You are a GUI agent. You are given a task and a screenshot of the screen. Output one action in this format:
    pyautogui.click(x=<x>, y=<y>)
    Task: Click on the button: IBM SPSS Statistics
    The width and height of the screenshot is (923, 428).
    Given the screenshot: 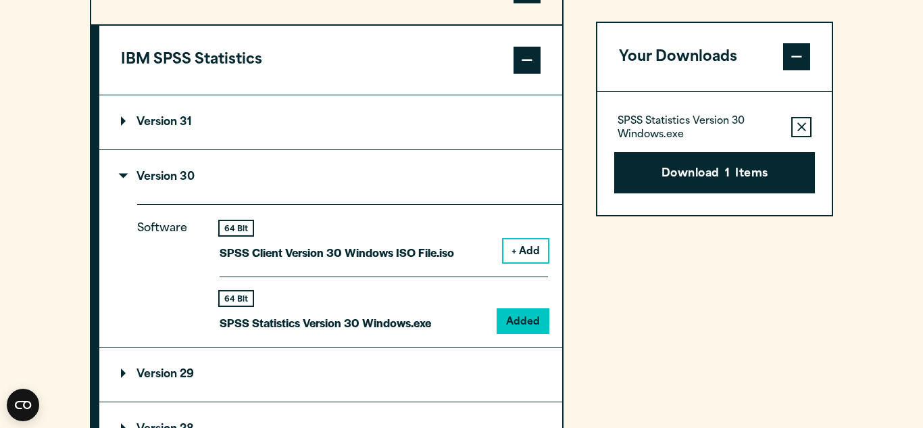 What is the action you would take?
    pyautogui.click(x=330, y=60)
    